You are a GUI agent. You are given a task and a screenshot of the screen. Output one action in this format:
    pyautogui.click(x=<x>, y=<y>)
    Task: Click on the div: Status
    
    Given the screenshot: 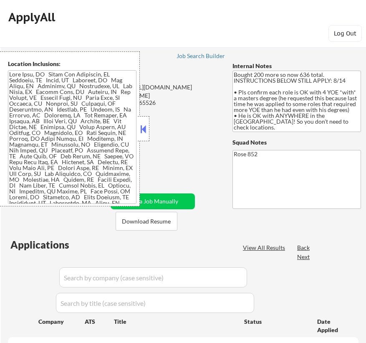 What is the action you would take?
    pyautogui.click(x=275, y=321)
    